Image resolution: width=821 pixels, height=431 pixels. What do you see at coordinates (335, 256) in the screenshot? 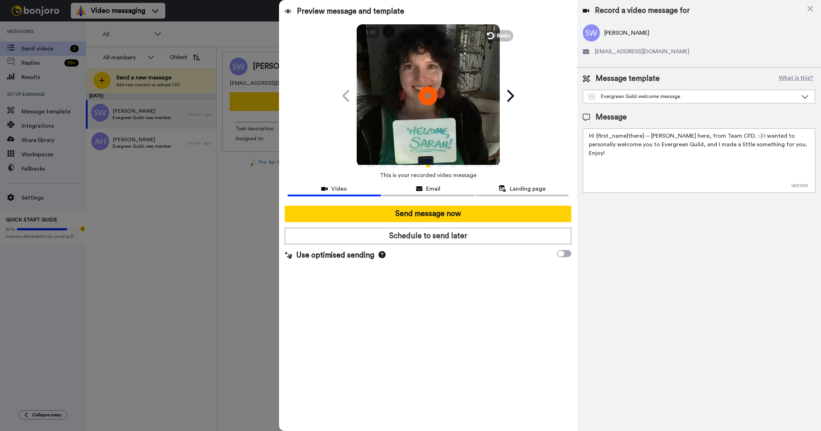
I see `span: Use optimised sending` at bounding box center [335, 256].